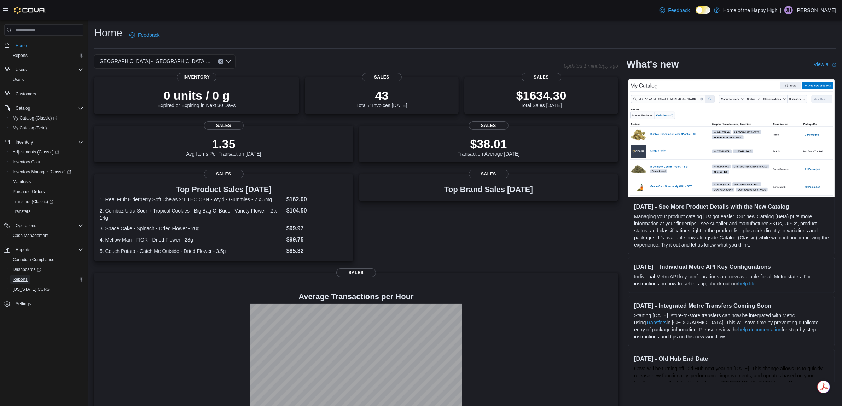 The image size is (842, 406). What do you see at coordinates (750, 10) in the screenshot?
I see `p: Home of the Happy High` at bounding box center [750, 10].